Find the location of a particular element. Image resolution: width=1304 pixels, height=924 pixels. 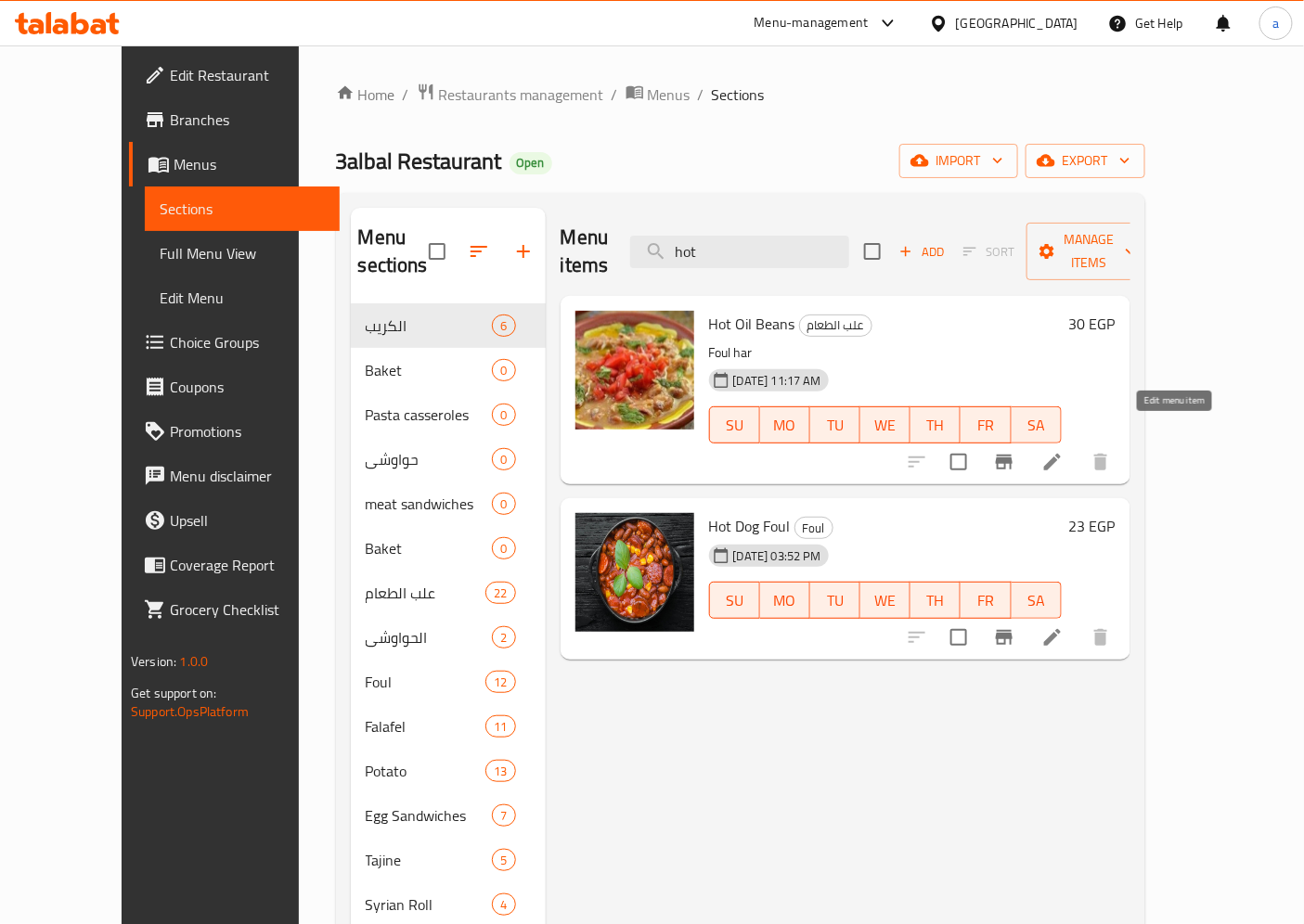

span: Falafel is located at coordinates (426, 727).